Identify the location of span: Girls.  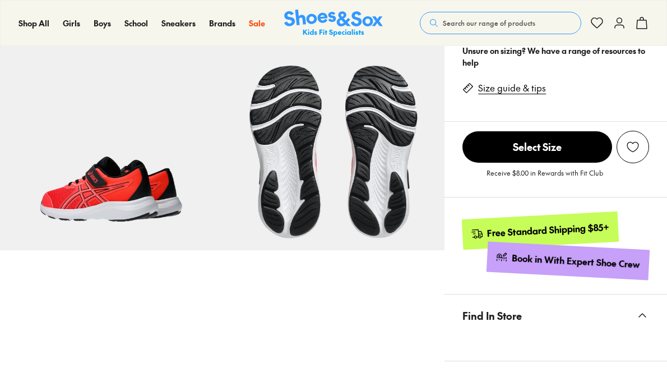
(71, 23).